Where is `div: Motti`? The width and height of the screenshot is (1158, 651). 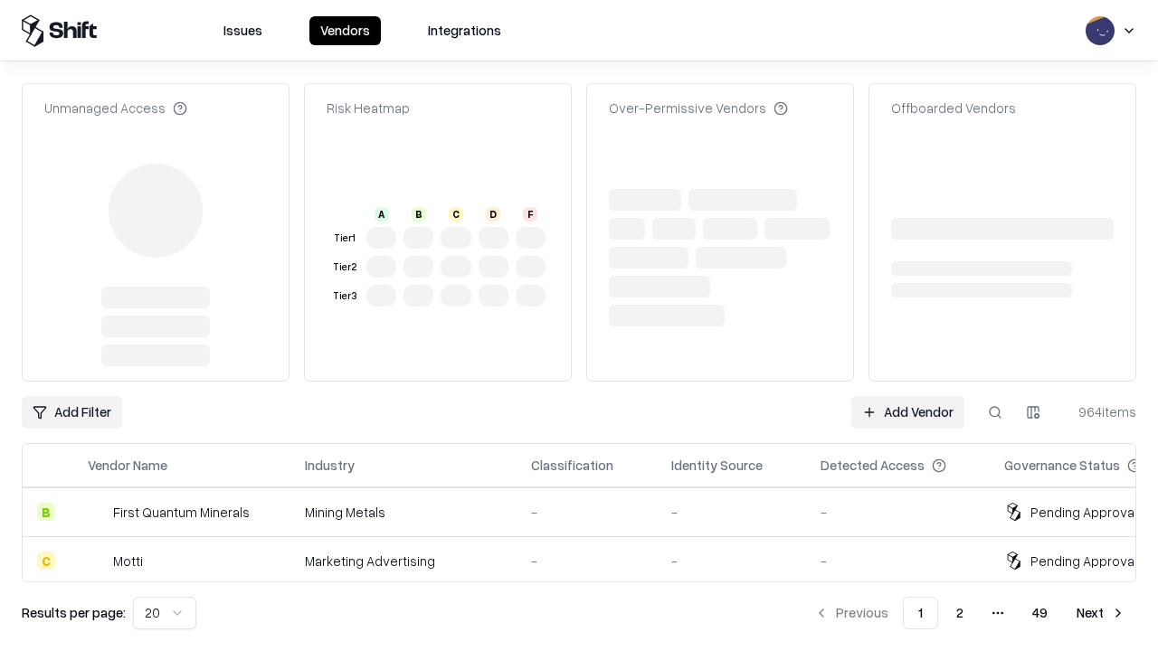 div: Motti is located at coordinates (128, 561).